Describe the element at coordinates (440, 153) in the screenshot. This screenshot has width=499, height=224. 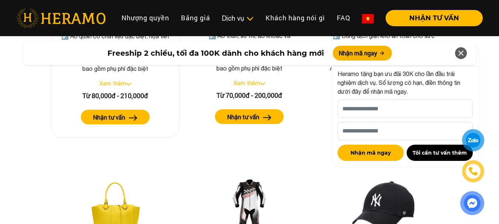
I see `button: Tôi cần tư vấn thêm` at that location.